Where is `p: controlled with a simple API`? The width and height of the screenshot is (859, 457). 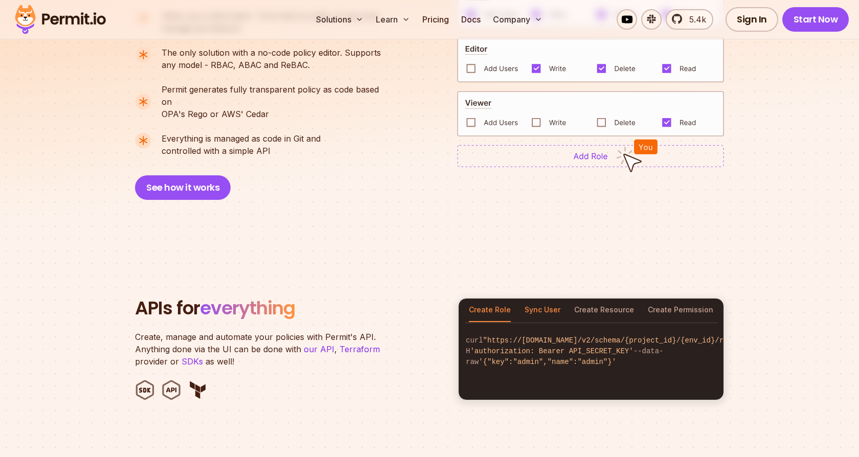
p: controlled with a simple API is located at coordinates (241, 145).